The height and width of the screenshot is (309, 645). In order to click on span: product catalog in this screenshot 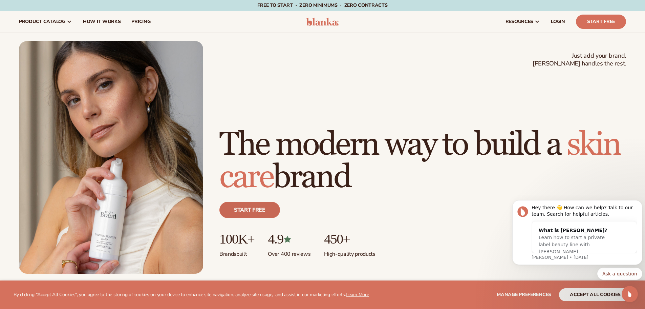, I will do `click(42, 22)`.